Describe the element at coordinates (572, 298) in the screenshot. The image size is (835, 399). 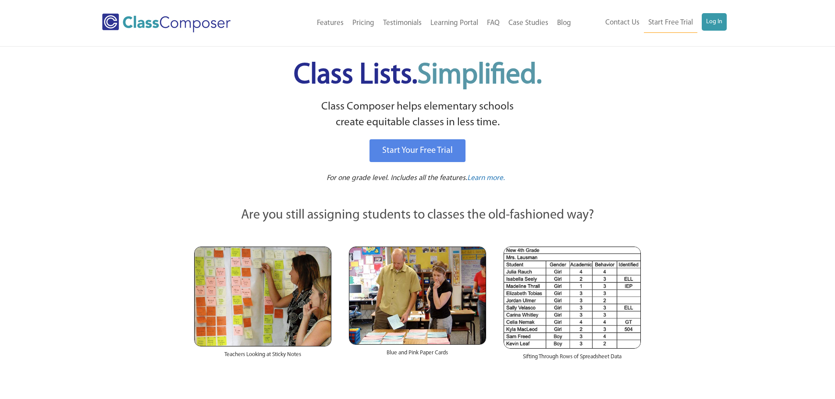
I see `img: Spreadsheets` at that location.